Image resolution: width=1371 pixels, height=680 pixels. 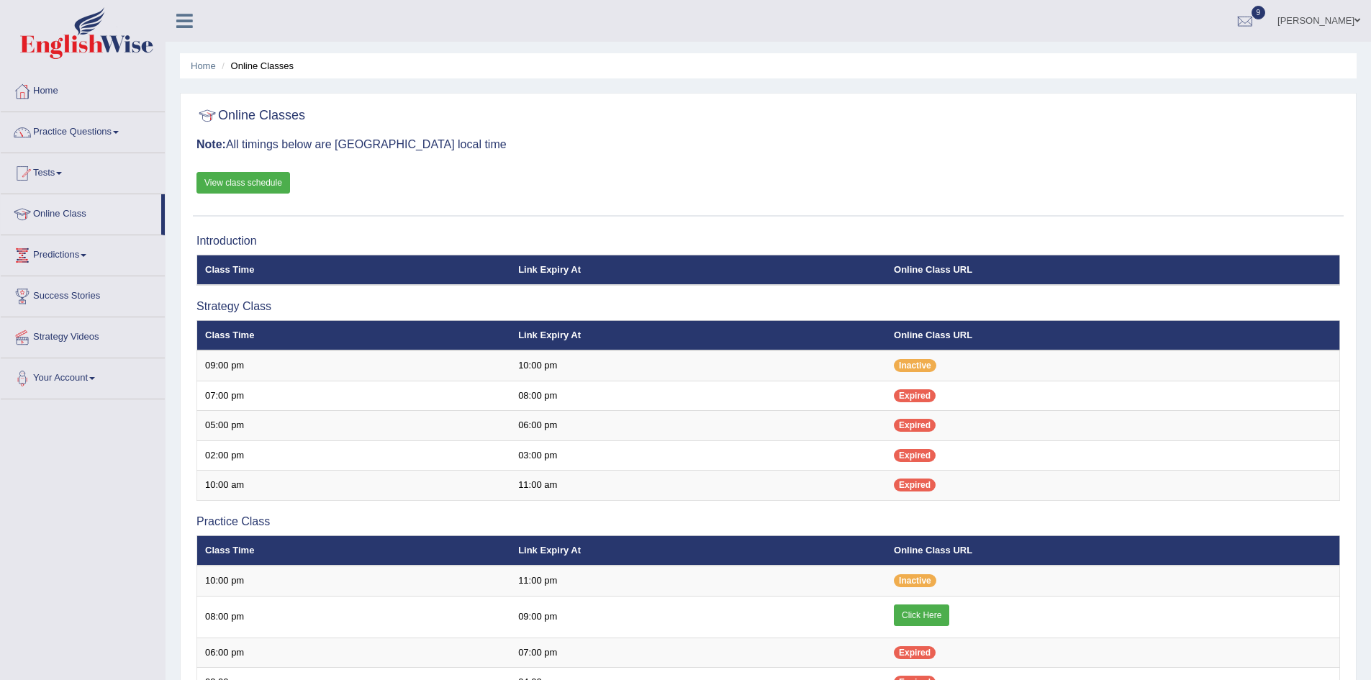 I want to click on a: Strategy Videos, so click(x=83, y=335).